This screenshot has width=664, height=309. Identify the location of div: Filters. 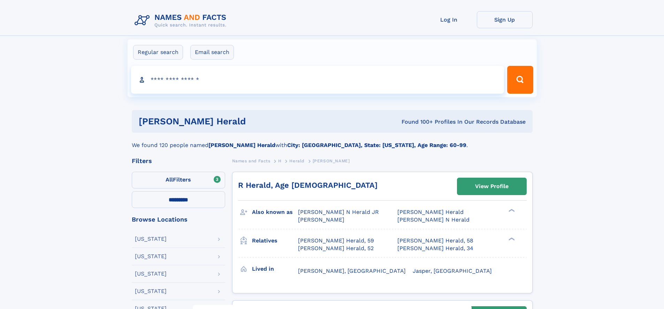
(178, 161).